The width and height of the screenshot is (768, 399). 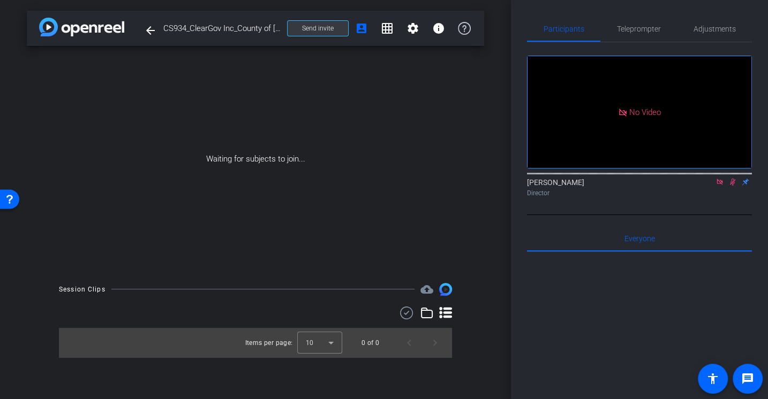 I want to click on img: app-logo, so click(x=81, y=27).